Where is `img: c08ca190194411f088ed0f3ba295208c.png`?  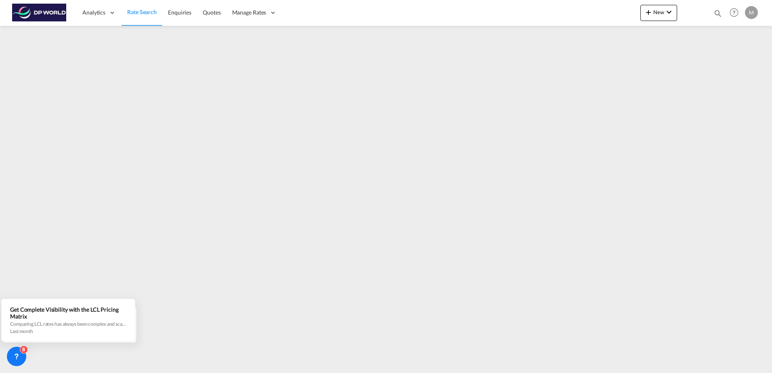 img: c08ca190194411f088ed0f3ba295208c.png is located at coordinates (39, 13).